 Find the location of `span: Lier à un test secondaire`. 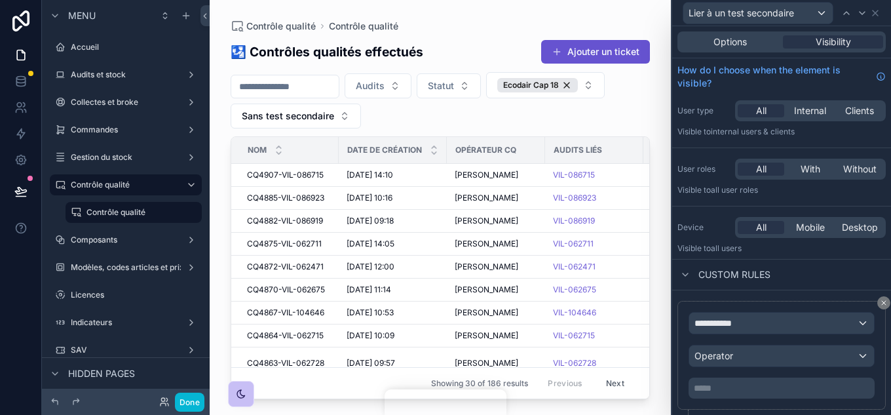

span: Lier à un test secondaire is located at coordinates (741, 13).